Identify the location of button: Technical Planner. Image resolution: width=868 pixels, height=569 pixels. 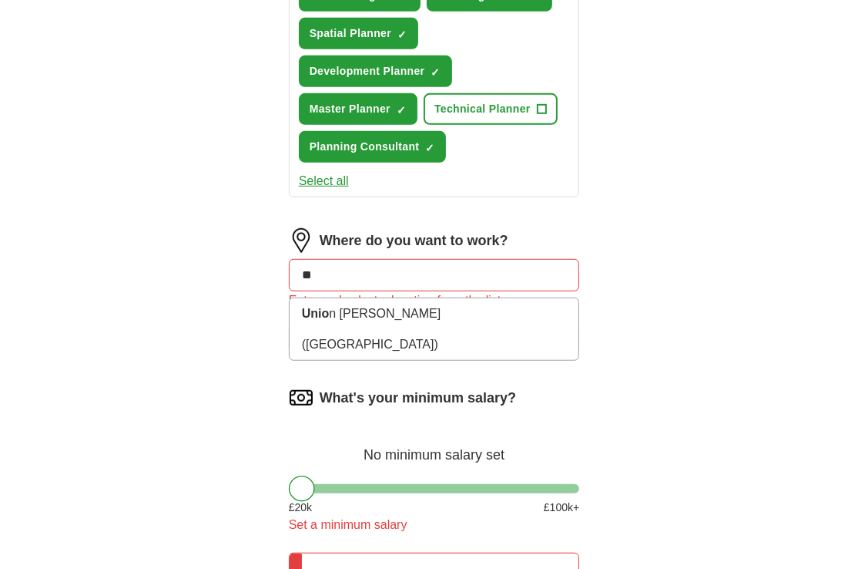
(491, 109).